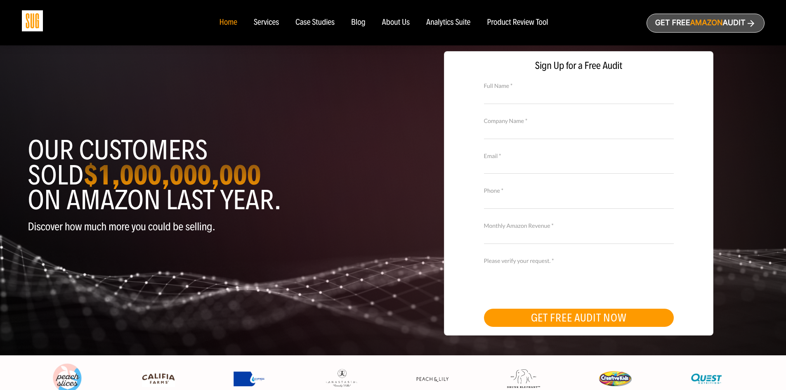 The height and width of the screenshot is (390, 786). What do you see at coordinates (207, 175) in the screenshot?
I see `h1: Our customers sold on Amazon last year.` at bounding box center [207, 175].